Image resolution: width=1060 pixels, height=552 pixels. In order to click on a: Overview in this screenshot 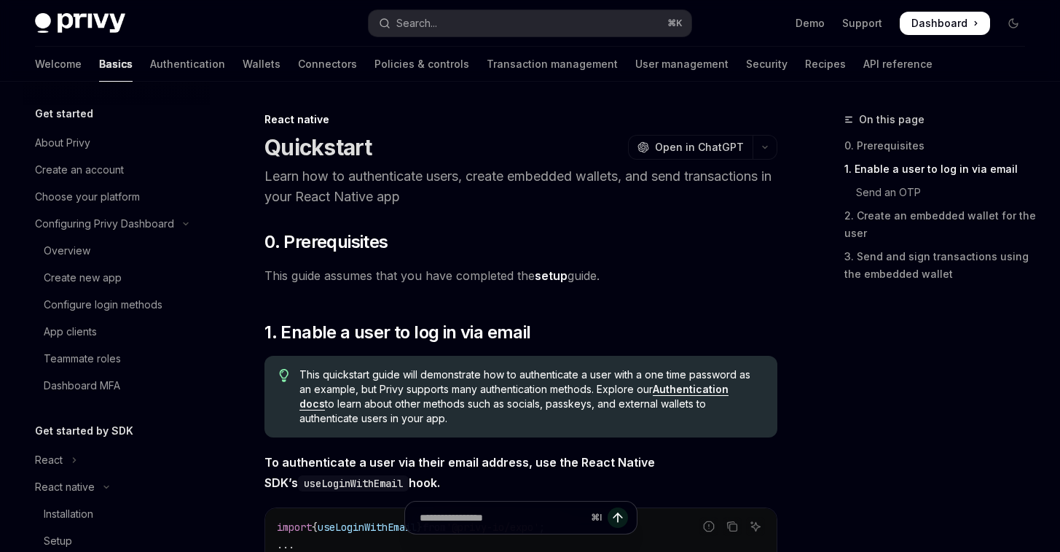, I will do `click(117, 251)`.